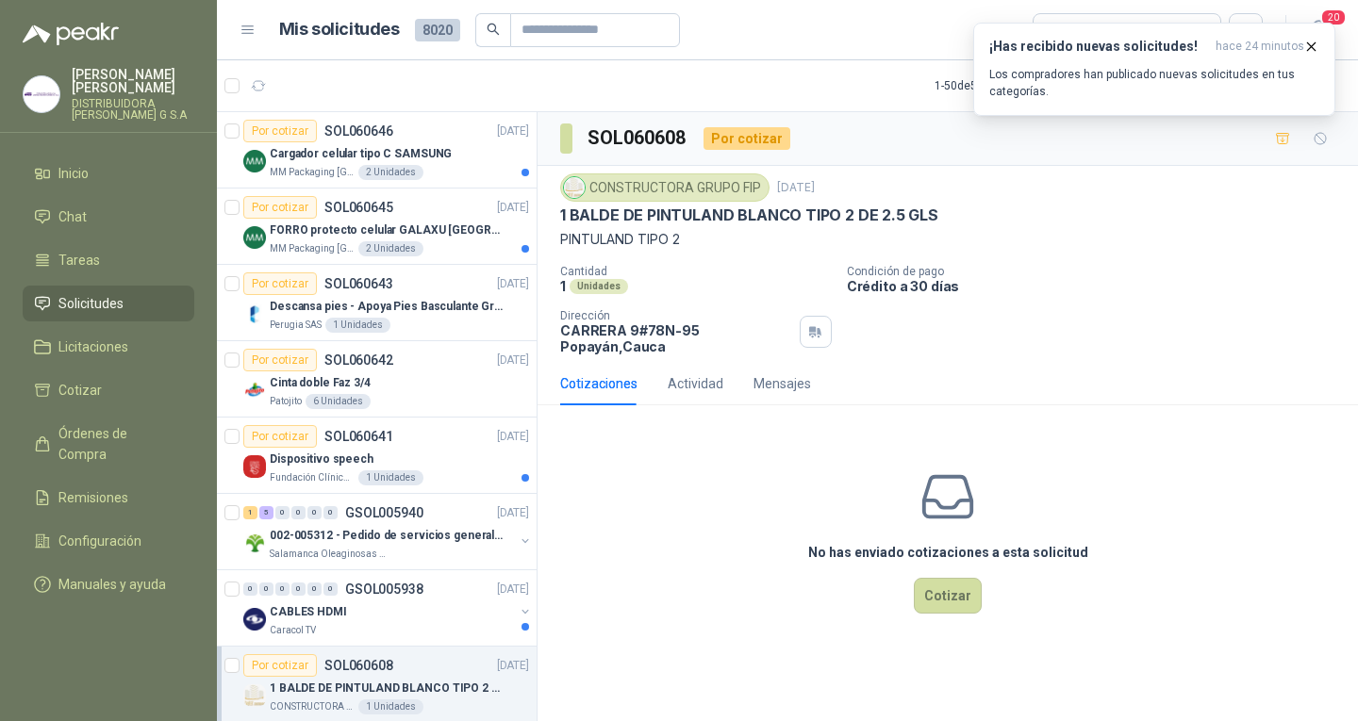 The image size is (1358, 721). What do you see at coordinates (295, 325) in the screenshot?
I see `p: Perugia SAS` at bounding box center [295, 325].